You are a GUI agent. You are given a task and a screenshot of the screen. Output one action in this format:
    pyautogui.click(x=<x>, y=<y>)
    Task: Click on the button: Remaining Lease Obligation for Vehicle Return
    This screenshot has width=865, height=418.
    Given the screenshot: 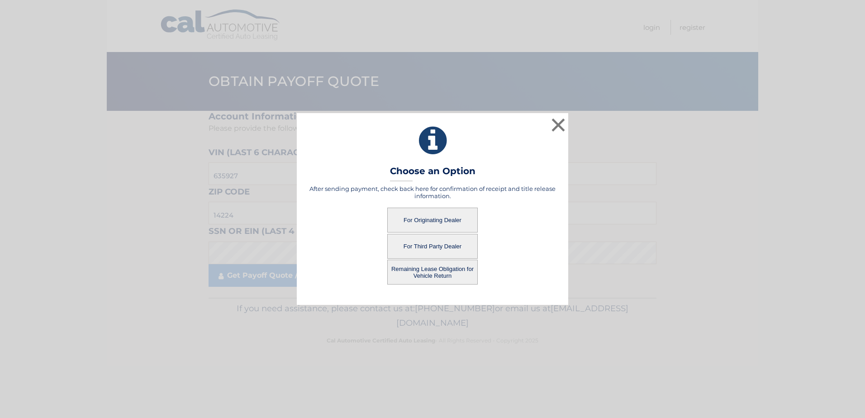 What is the action you would take?
    pyautogui.click(x=433, y=272)
    